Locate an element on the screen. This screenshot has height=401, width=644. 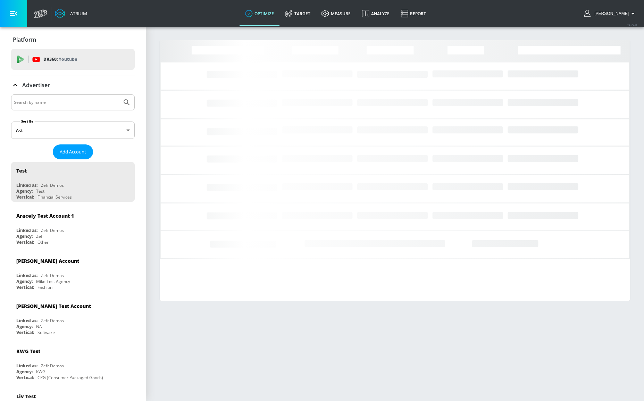
div: TestLinked as:Zefr DemosAgency:TestVertical:Financial Services is located at coordinates (73, 182).